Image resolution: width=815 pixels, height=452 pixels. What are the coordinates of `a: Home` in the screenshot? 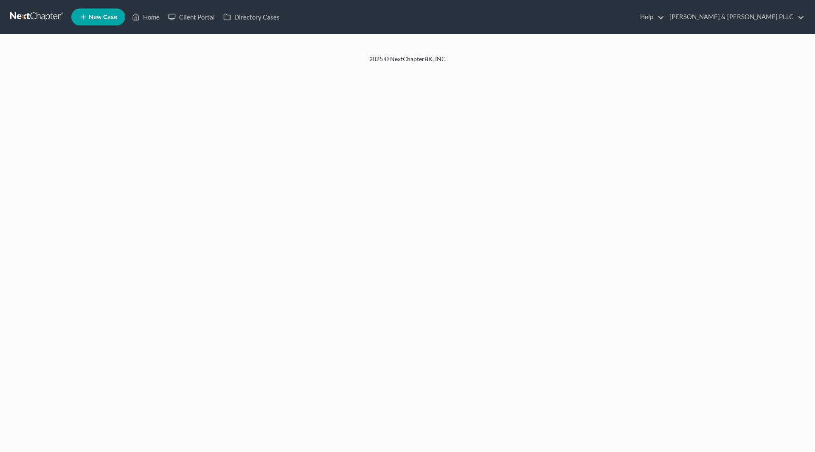 It's located at (146, 17).